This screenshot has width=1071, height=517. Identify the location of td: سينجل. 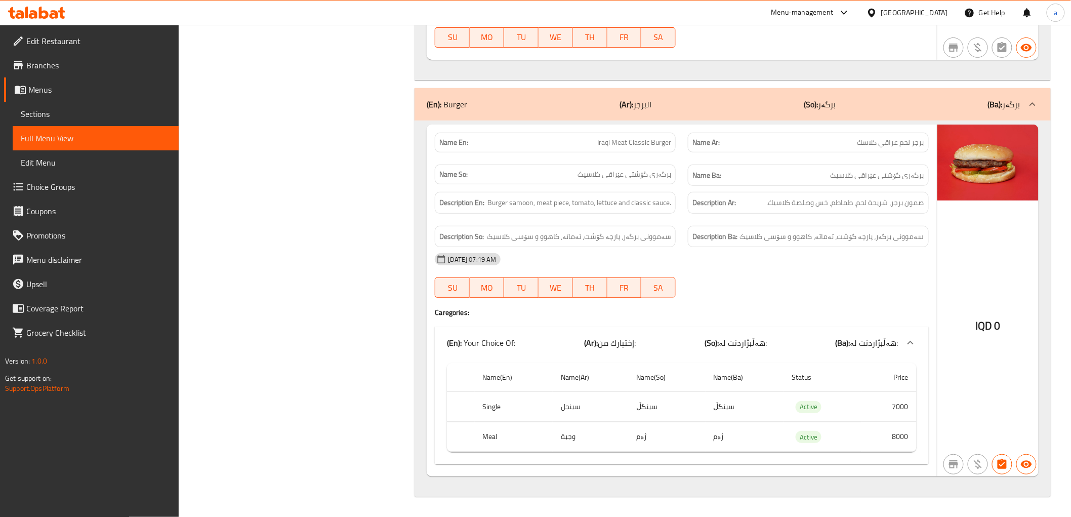
(590, 407).